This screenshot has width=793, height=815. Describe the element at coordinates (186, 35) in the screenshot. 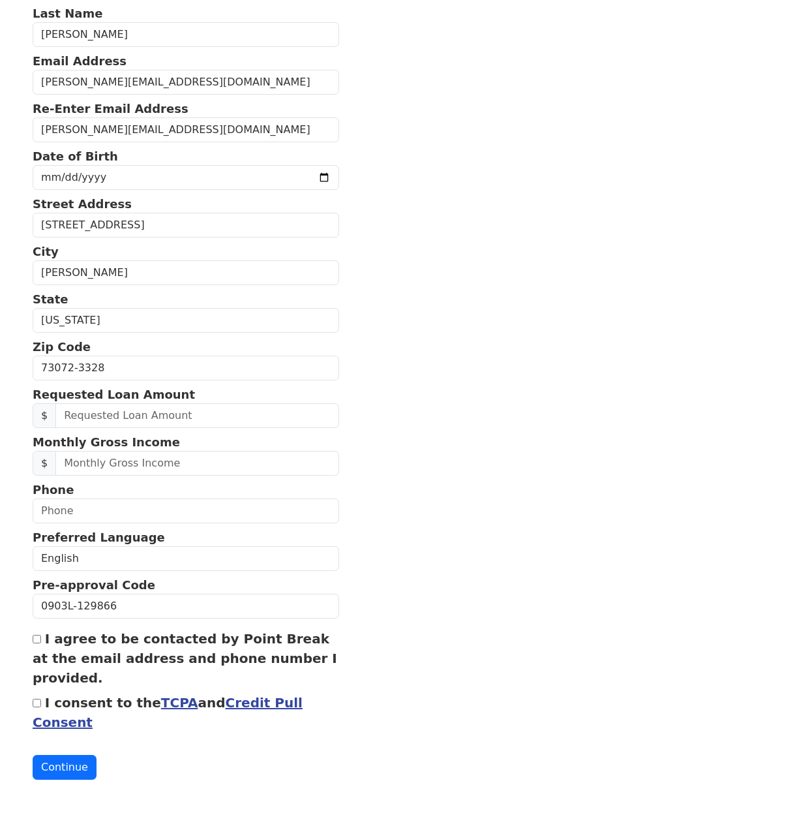

I see `input: Last Name` at that location.